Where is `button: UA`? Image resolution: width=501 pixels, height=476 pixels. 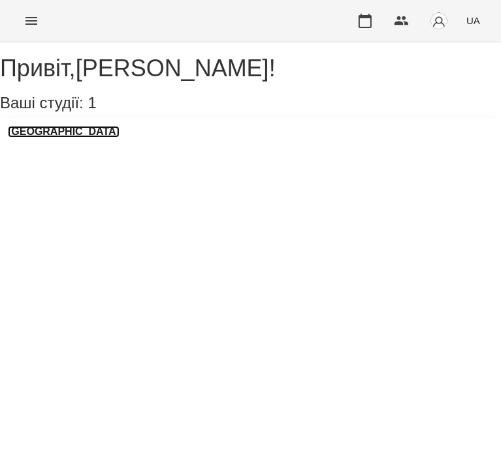
button: UA is located at coordinates (472, 20).